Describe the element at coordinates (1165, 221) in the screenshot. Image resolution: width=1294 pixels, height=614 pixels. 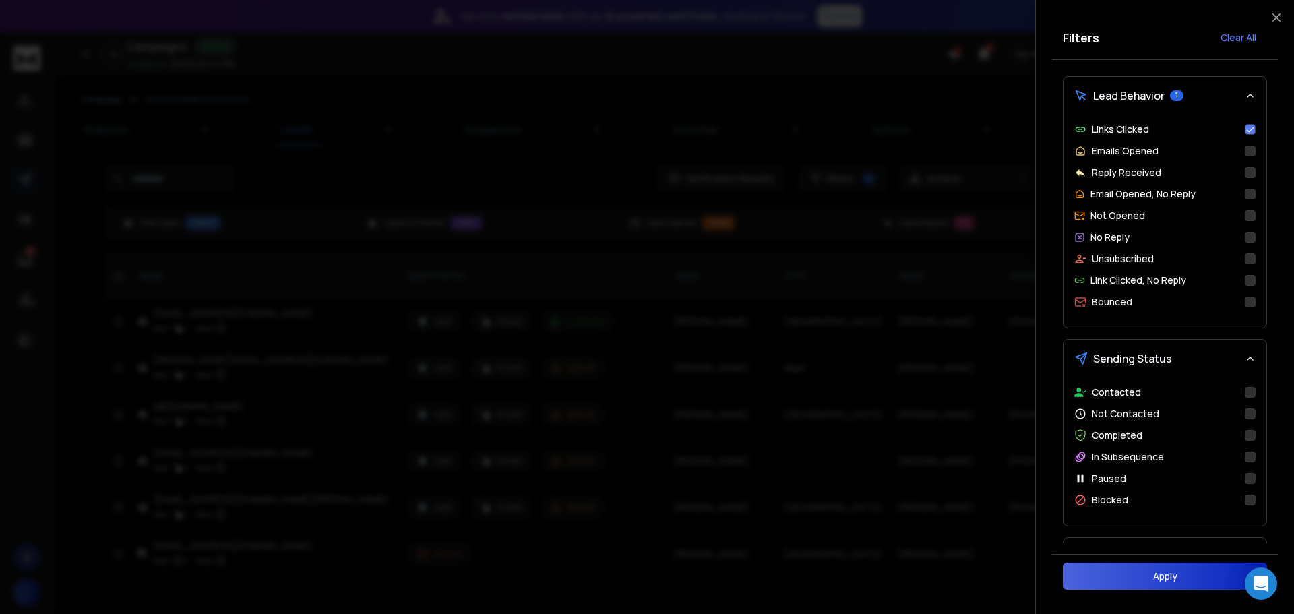
I see `div: Lead Behavior1` at that location.